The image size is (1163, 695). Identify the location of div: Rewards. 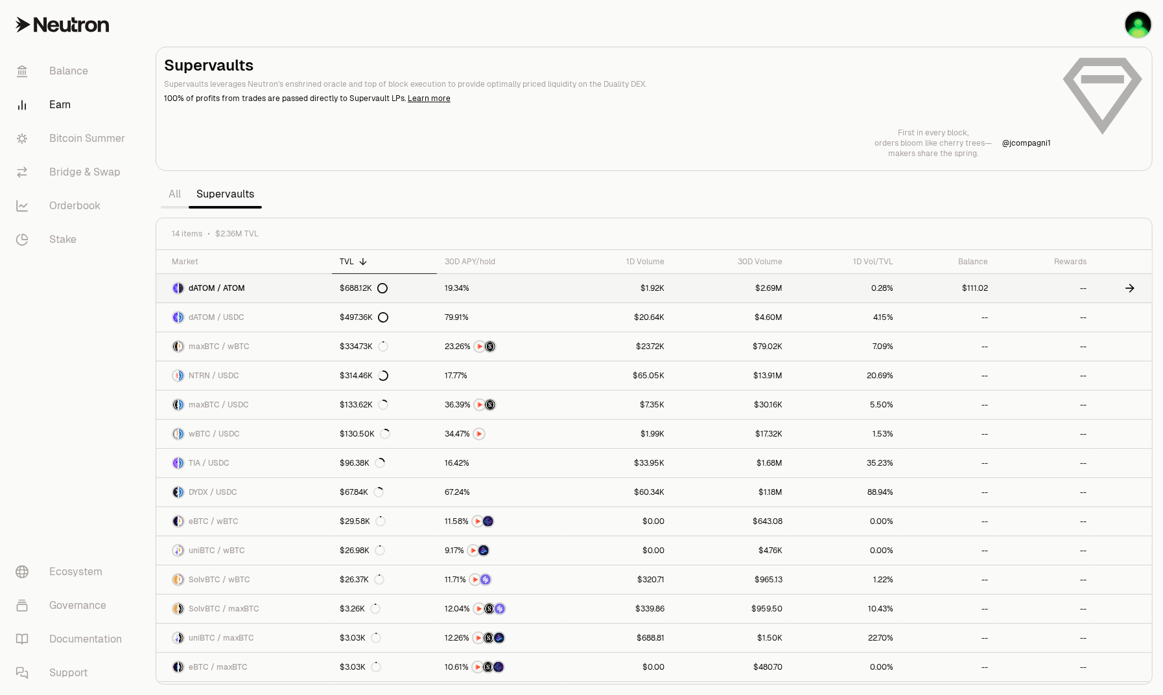
(1045, 262).